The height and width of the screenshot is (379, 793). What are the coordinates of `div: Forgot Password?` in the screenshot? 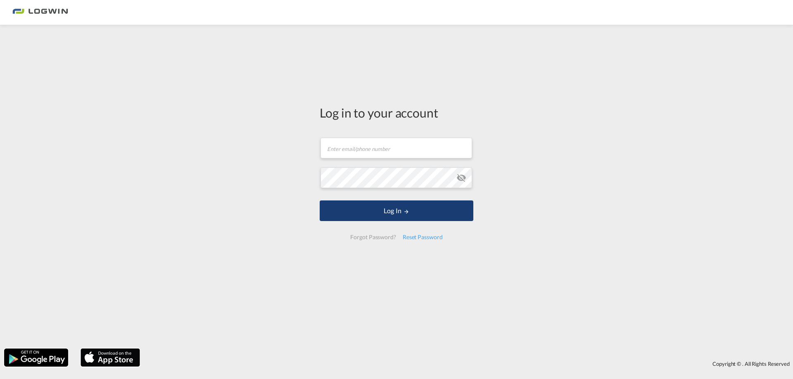 It's located at (373, 237).